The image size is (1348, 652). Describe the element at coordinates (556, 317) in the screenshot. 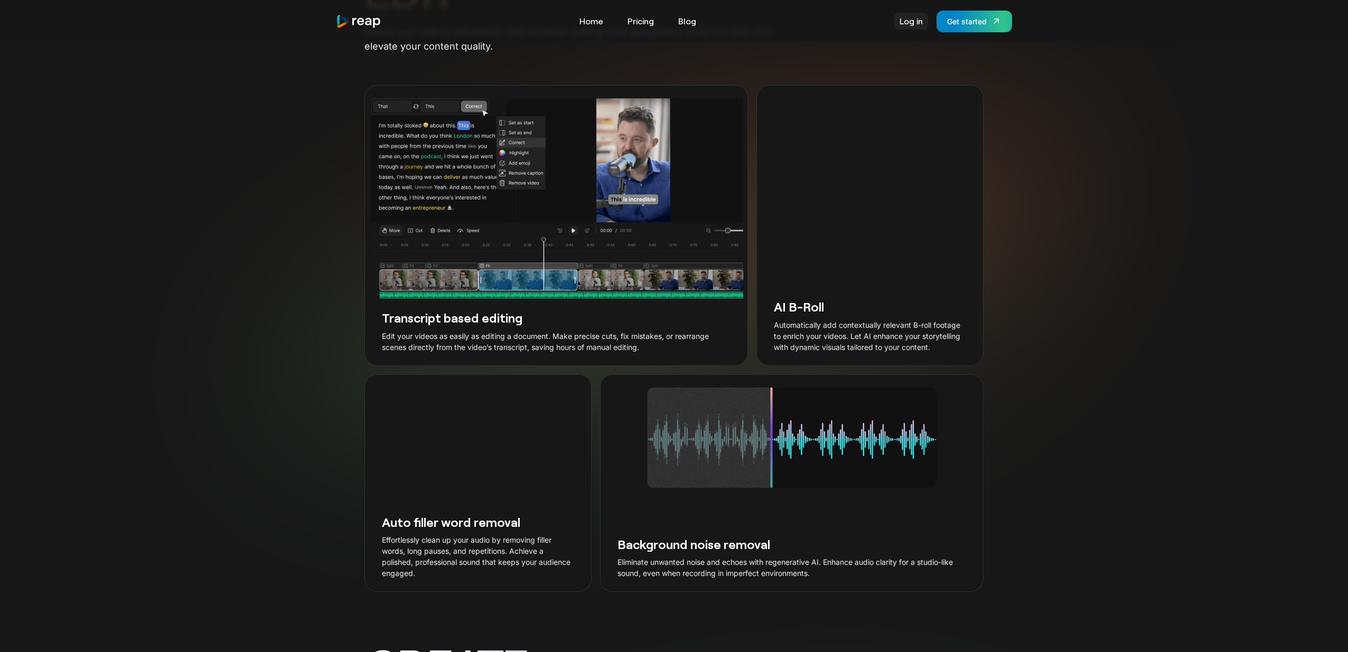

I see `h3: Transcript based editing` at that location.